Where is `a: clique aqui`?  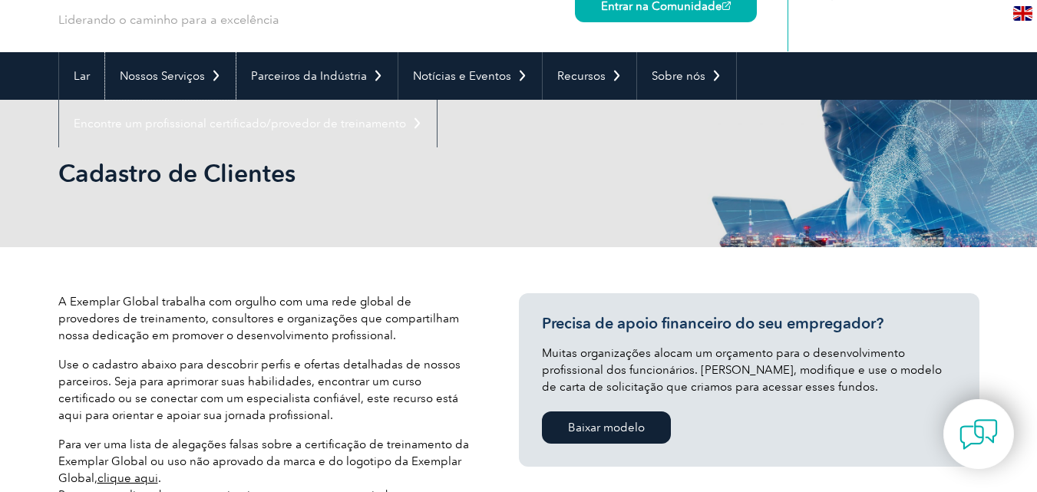
a: clique aqui is located at coordinates (127, 478).